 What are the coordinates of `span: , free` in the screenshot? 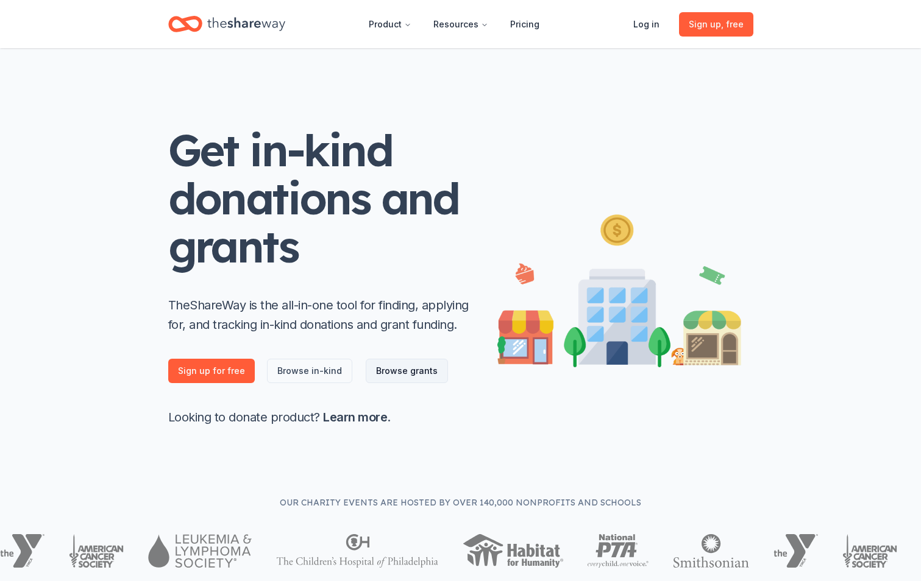 It's located at (732, 24).